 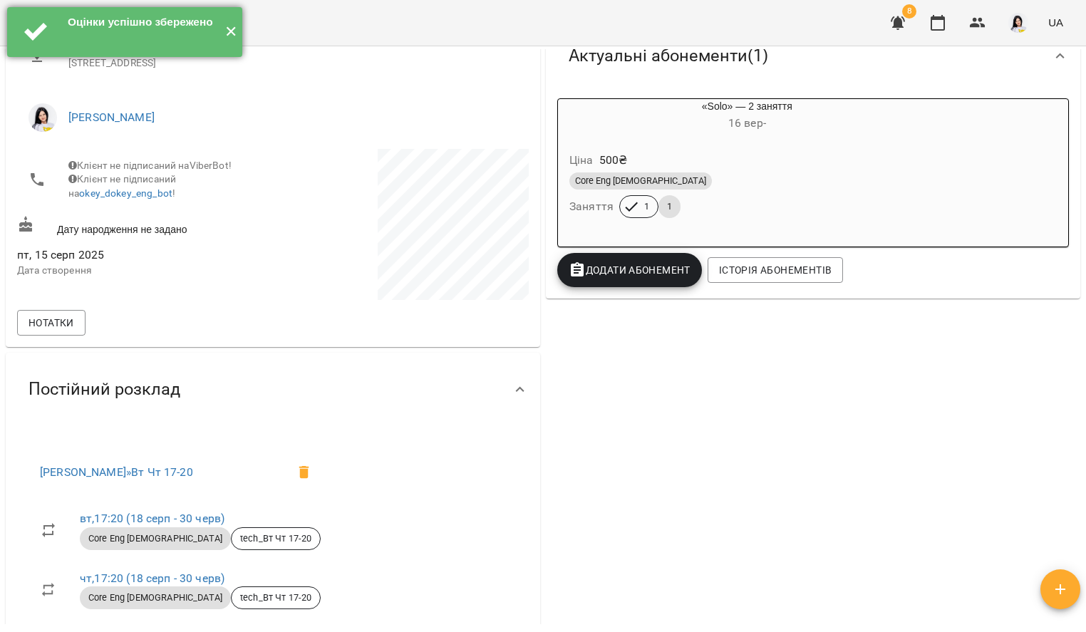 I want to click on button: Додати Абонемент, so click(x=629, y=270).